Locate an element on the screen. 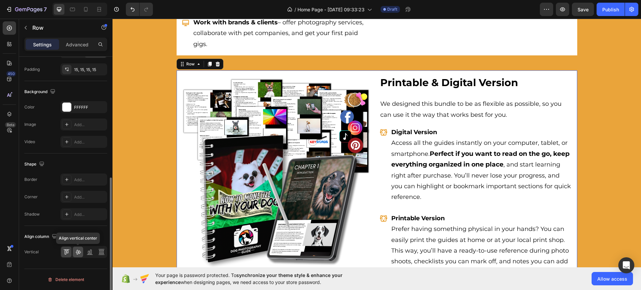  div: Row is located at coordinates (78, 45).